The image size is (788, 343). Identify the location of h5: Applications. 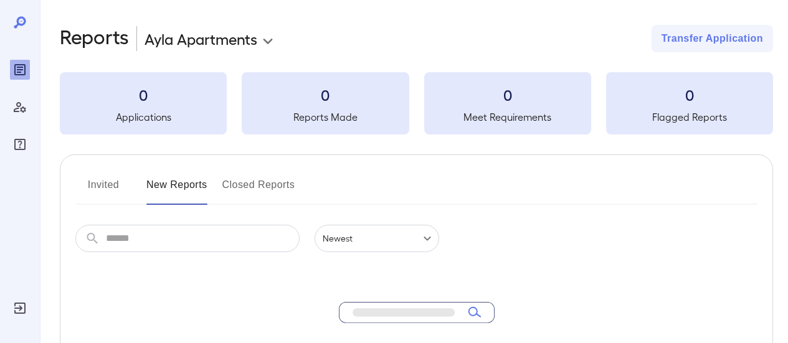
(143, 117).